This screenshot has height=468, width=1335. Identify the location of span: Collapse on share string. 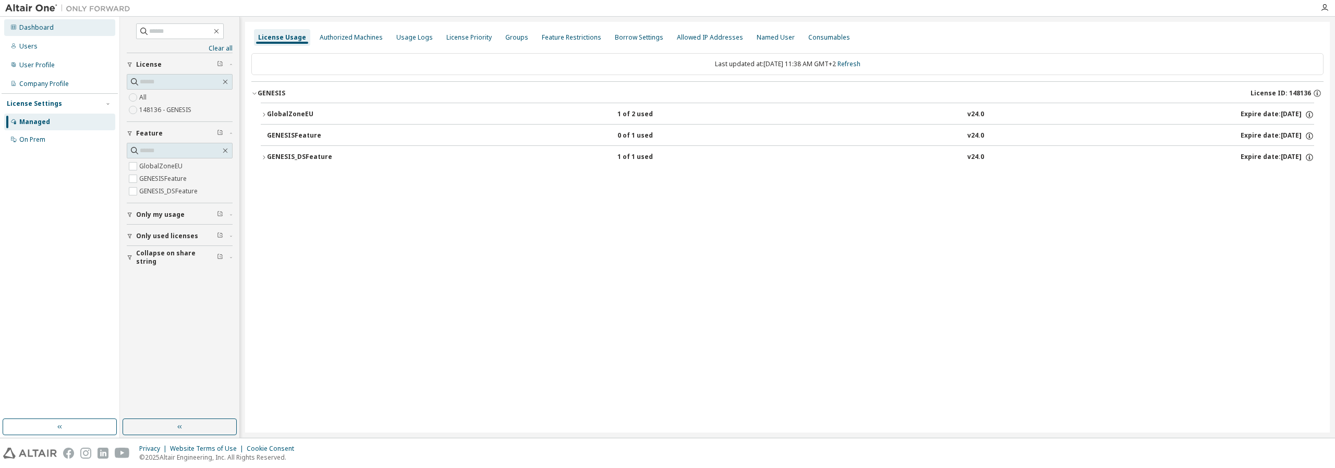
(176, 258).